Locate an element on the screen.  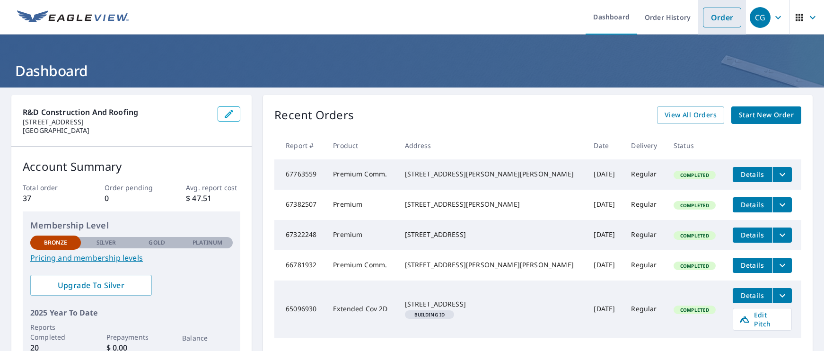
th: Date is located at coordinates (605, 145).